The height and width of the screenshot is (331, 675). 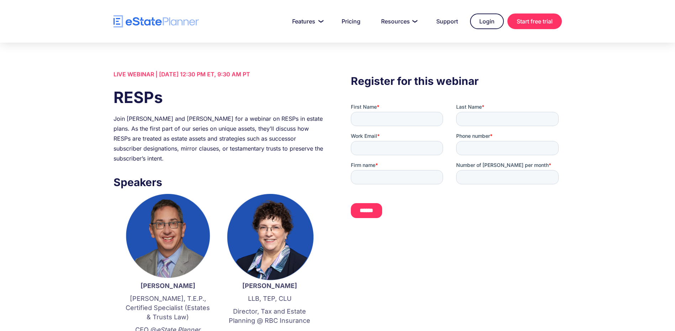 I want to click on h1: RESPs, so click(x=219, y=97).